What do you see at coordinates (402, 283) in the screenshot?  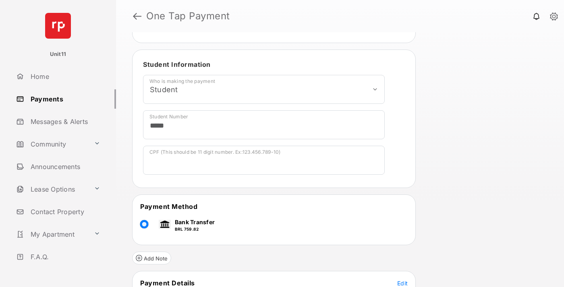 I see `span: Edit` at bounding box center [402, 283].